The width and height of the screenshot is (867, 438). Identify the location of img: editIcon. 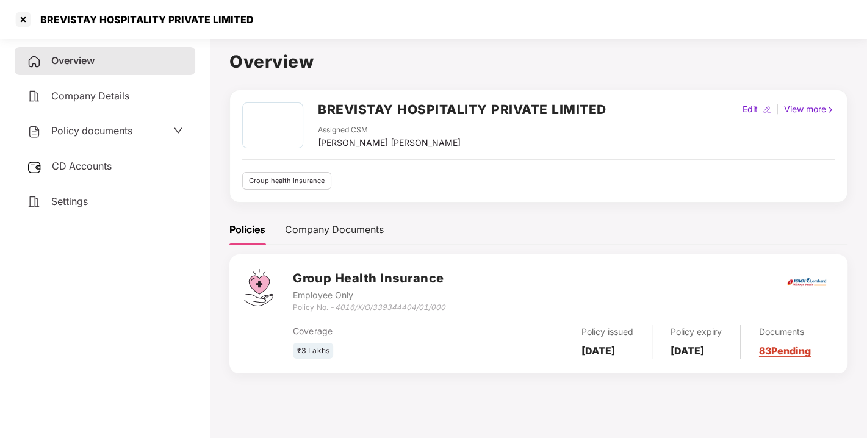
(767, 110).